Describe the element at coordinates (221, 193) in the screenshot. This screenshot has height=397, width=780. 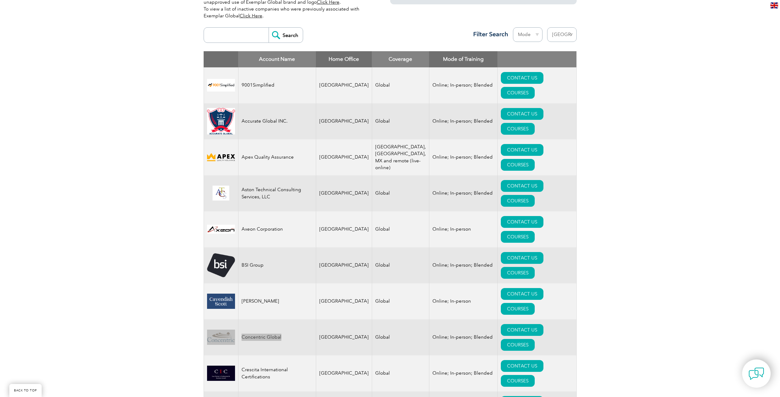
I see `img: ce24547b-a6e0-e911-a812-000d3a795b83-logo.png` at that location.